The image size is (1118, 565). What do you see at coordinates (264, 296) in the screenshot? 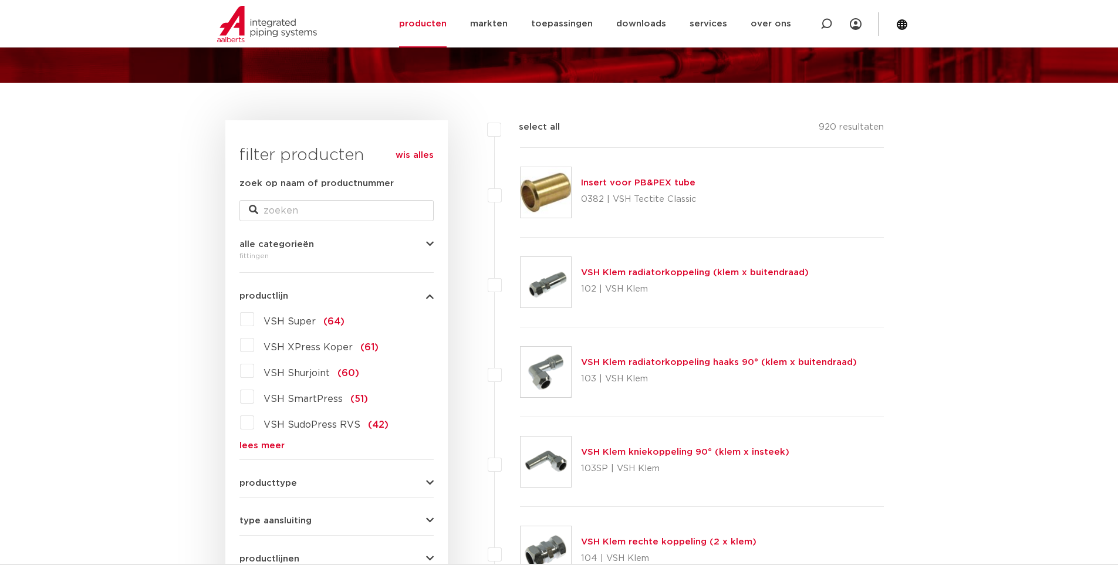
I see `span: productlijn` at bounding box center [264, 296].